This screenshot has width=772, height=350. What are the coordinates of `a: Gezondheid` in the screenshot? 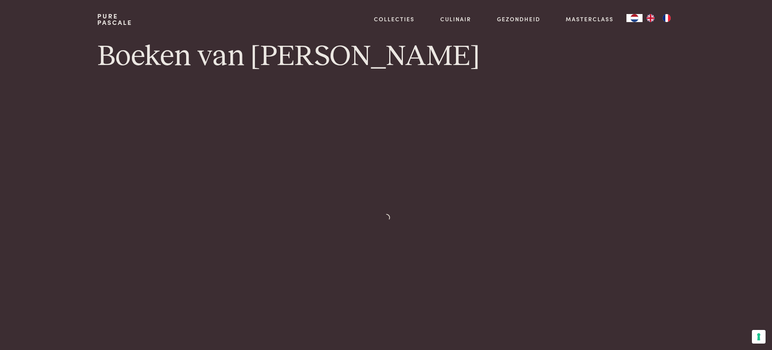 It's located at (518, 19).